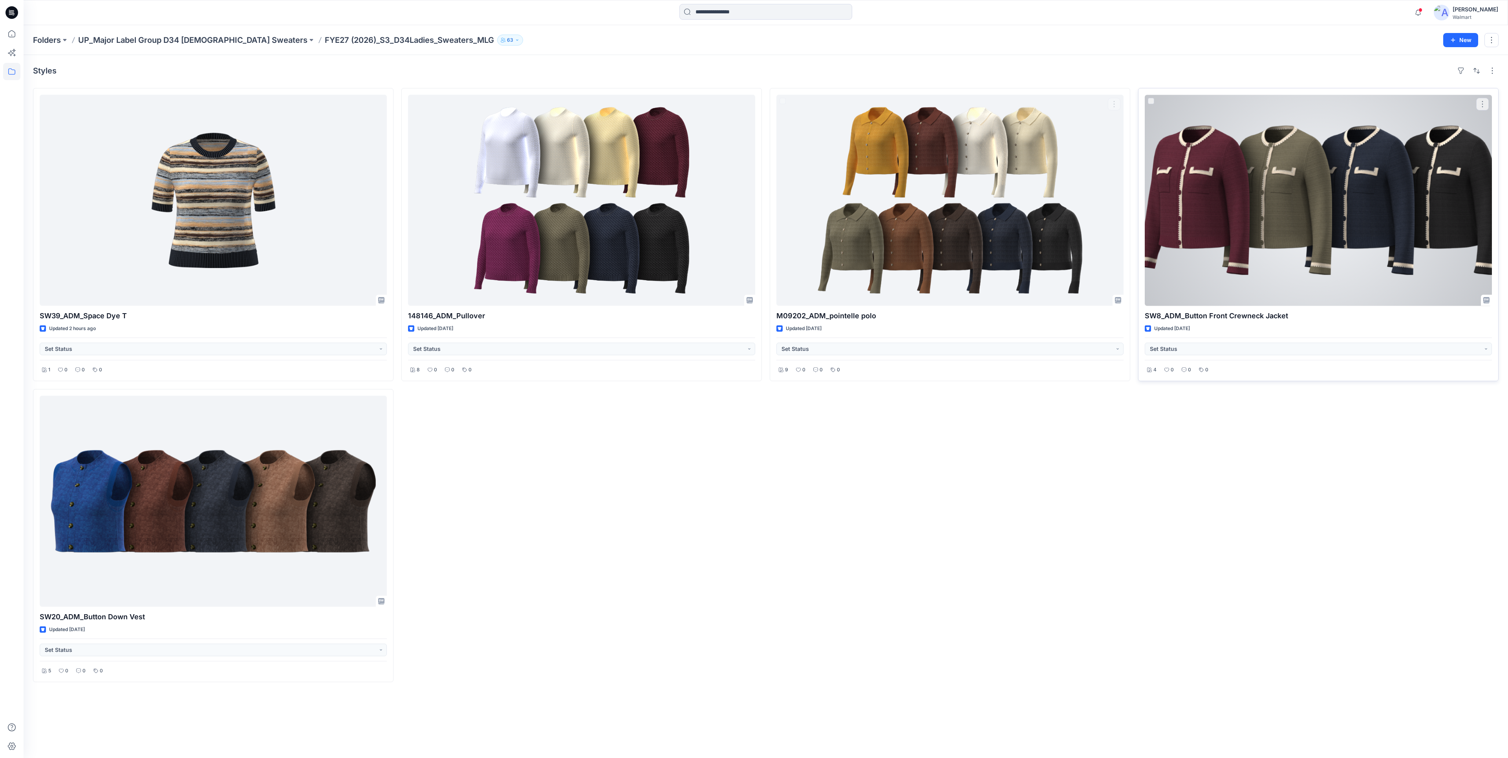  Describe the element at coordinates (950, 200) in the screenshot. I see `a: M09202_ADM_pointelle polo` at that location.